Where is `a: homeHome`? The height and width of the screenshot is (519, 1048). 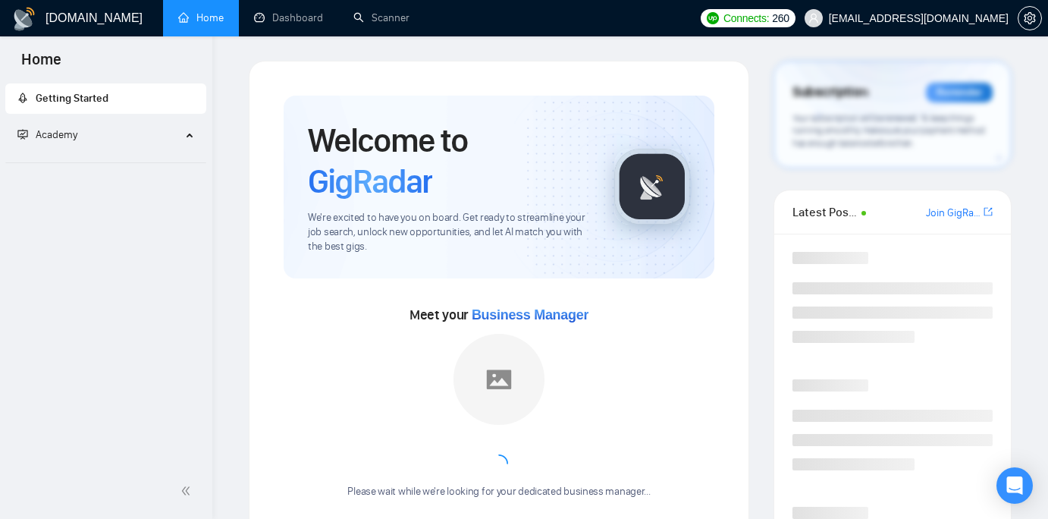
a: homeHome is located at coordinates (201, 17).